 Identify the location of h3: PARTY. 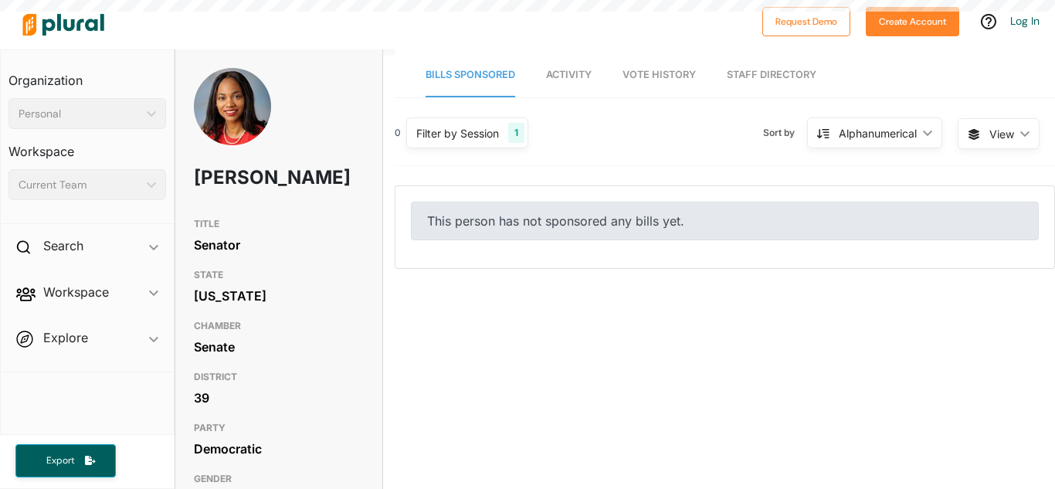
(279, 428).